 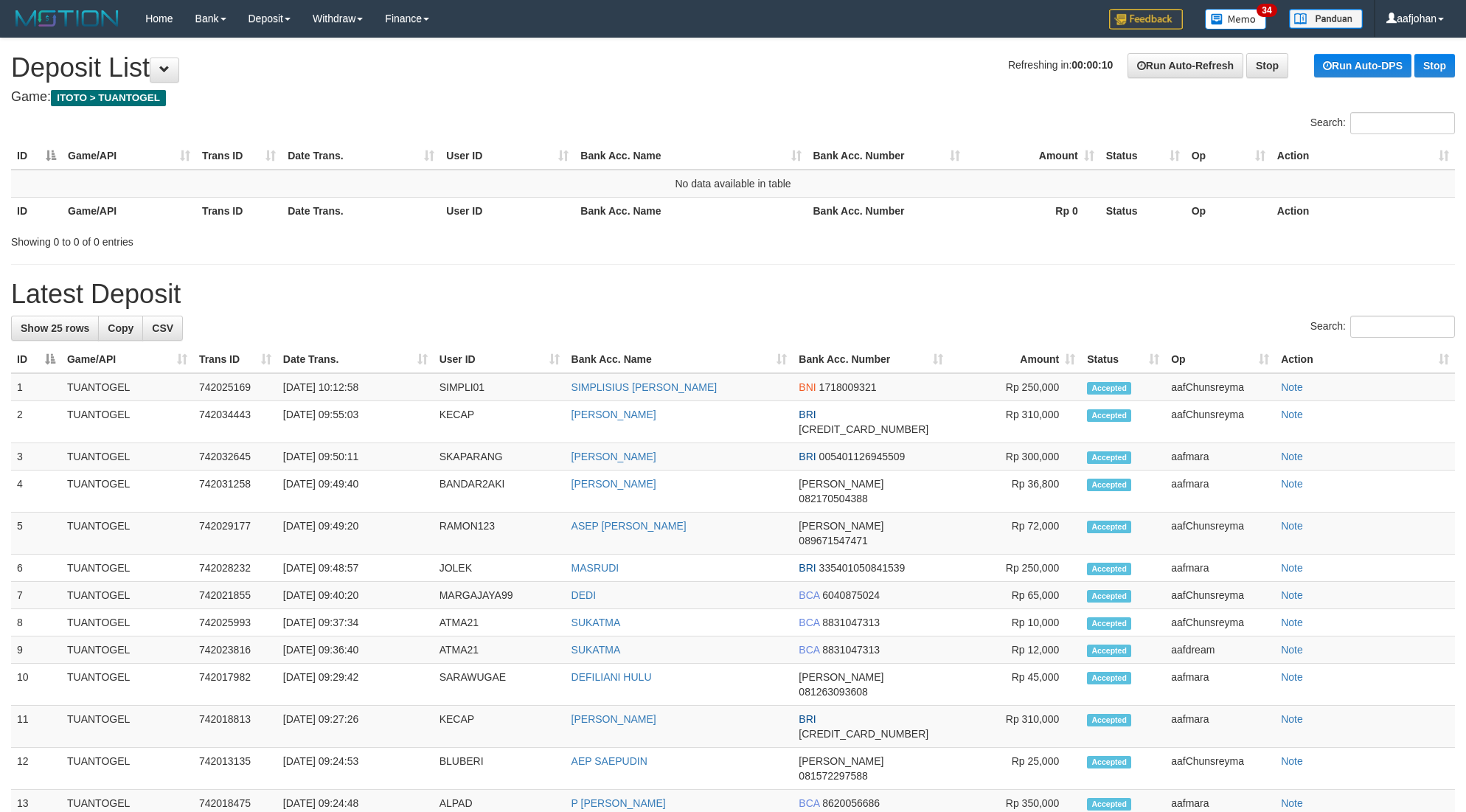 What do you see at coordinates (849, 387) in the screenshot?
I see `span: Copy 1718009321 to clipboard` at bounding box center [849, 387].